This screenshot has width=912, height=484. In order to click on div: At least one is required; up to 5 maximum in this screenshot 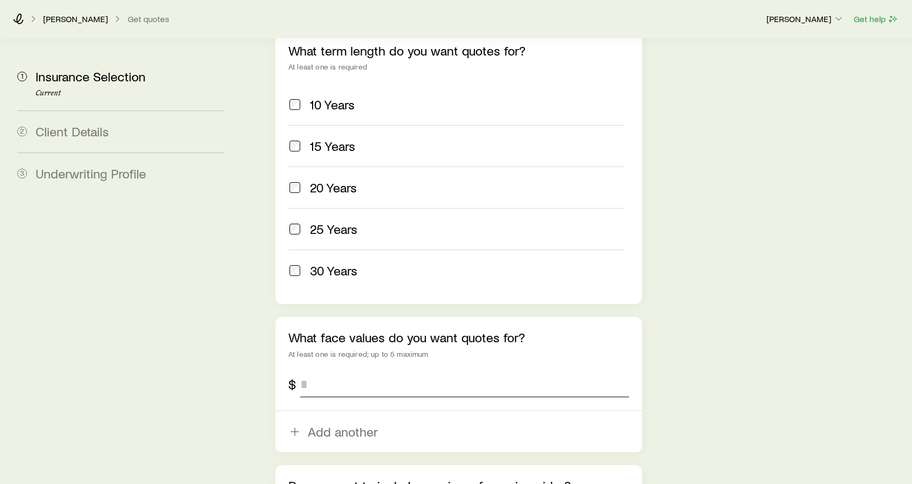, I will do `click(459, 354)`.